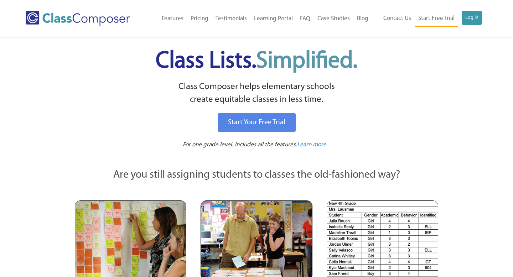  Describe the element at coordinates (256, 175) in the screenshot. I see `p: Are you still assigning students to classes the old-fashioned way?` at that location.